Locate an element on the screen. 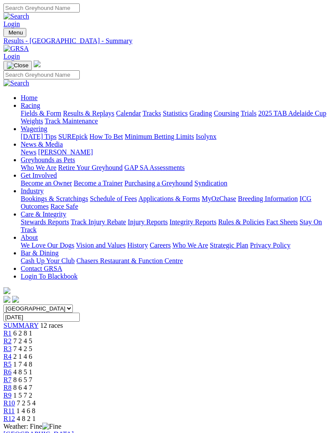  button: Toggle navigation is located at coordinates (15, 32).